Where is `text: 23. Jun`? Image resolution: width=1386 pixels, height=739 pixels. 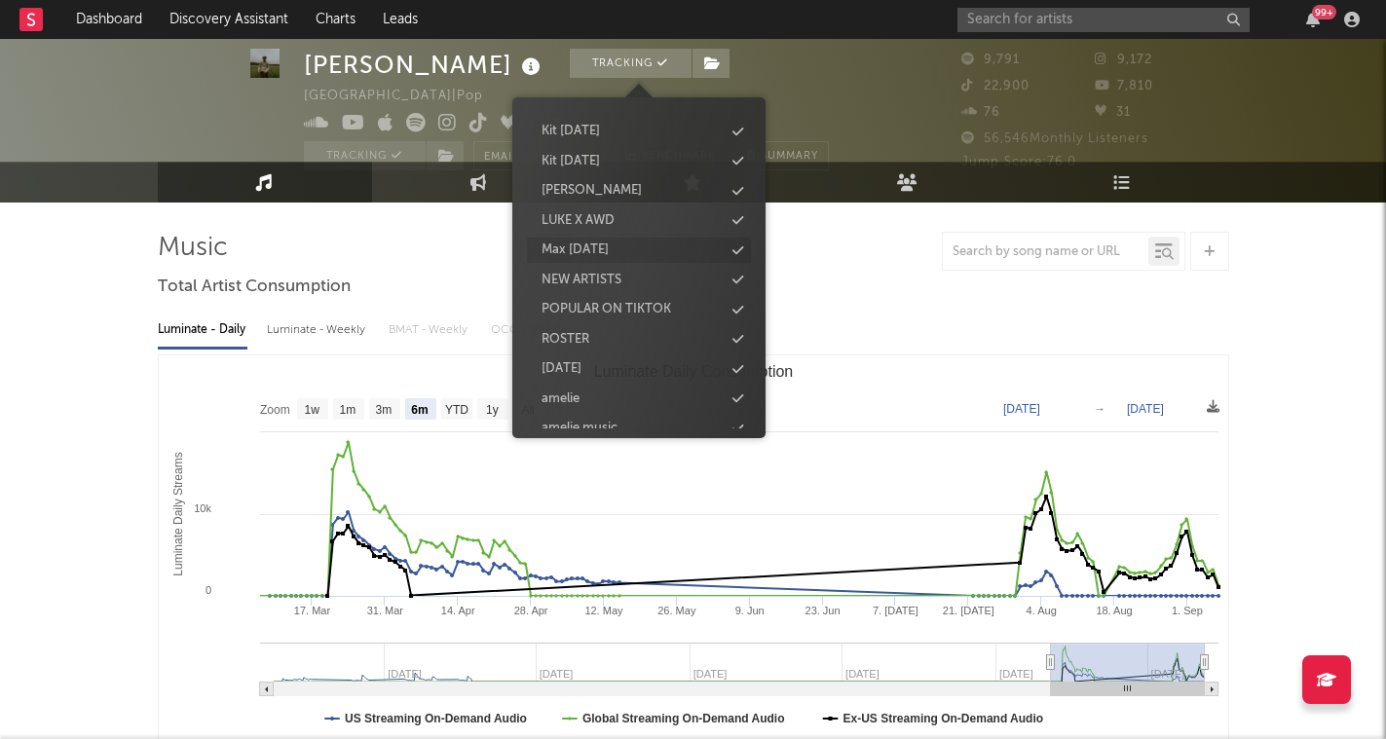
text: 23. Jun is located at coordinates (822, 611).